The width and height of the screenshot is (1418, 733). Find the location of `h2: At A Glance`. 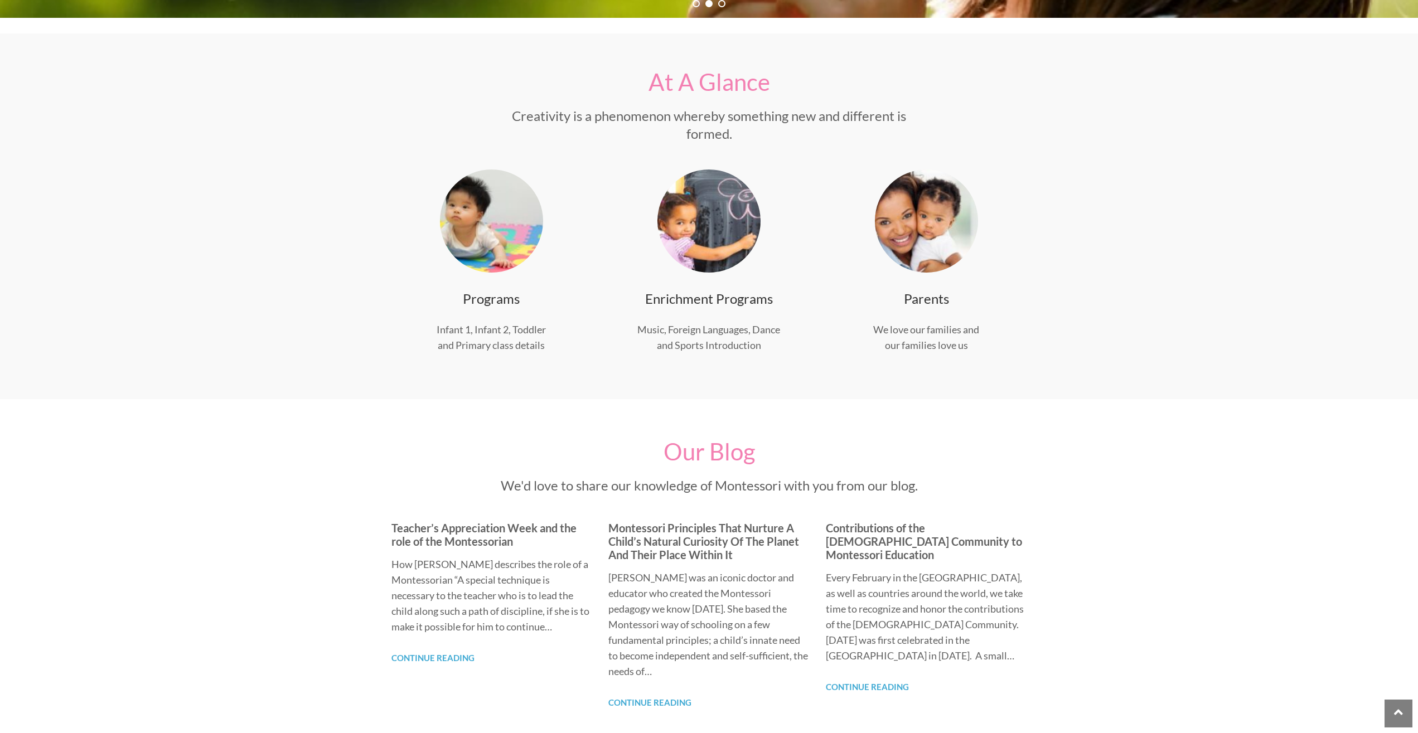

h2: At A Glance is located at coordinates (709, 82).